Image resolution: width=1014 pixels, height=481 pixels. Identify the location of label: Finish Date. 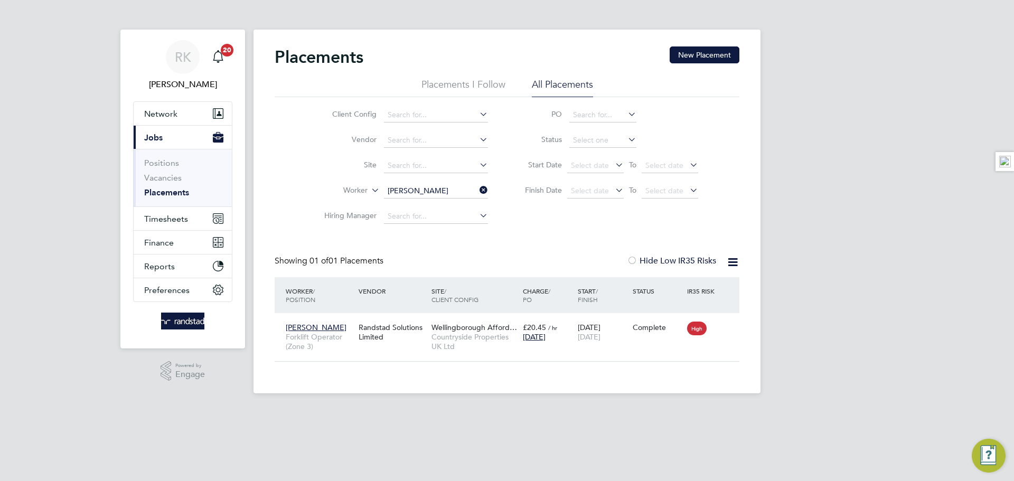
(538, 190).